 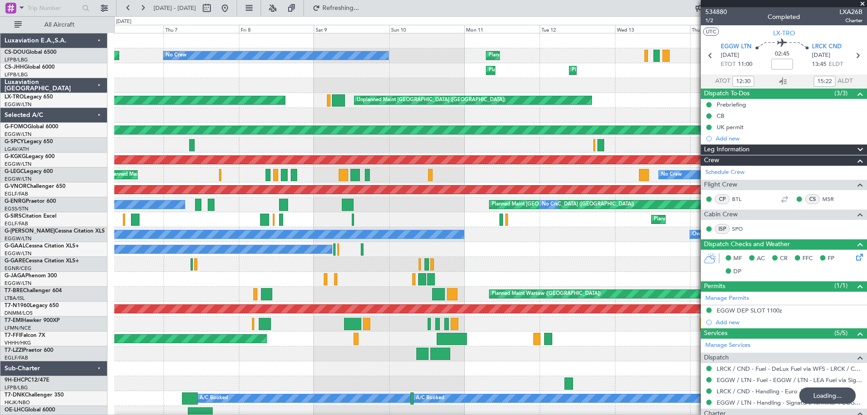 What do you see at coordinates (29, 67) in the screenshot?
I see `a: CS-JHHGlobal 6000` at bounding box center [29, 67].